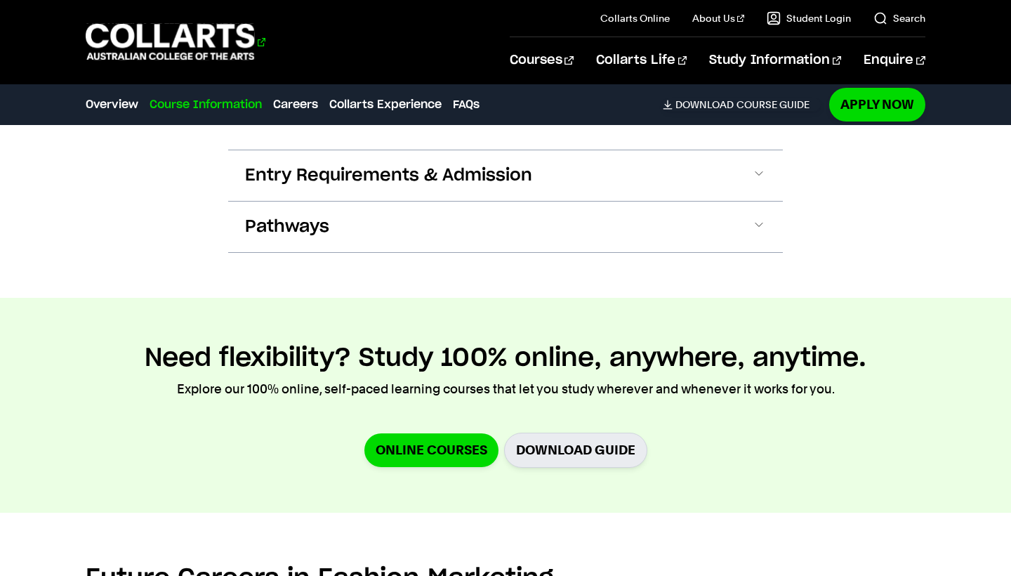 Image resolution: width=1011 pixels, height=576 pixels. What do you see at coordinates (176, 41) in the screenshot?
I see `div: Go to homepage` at bounding box center [176, 41].